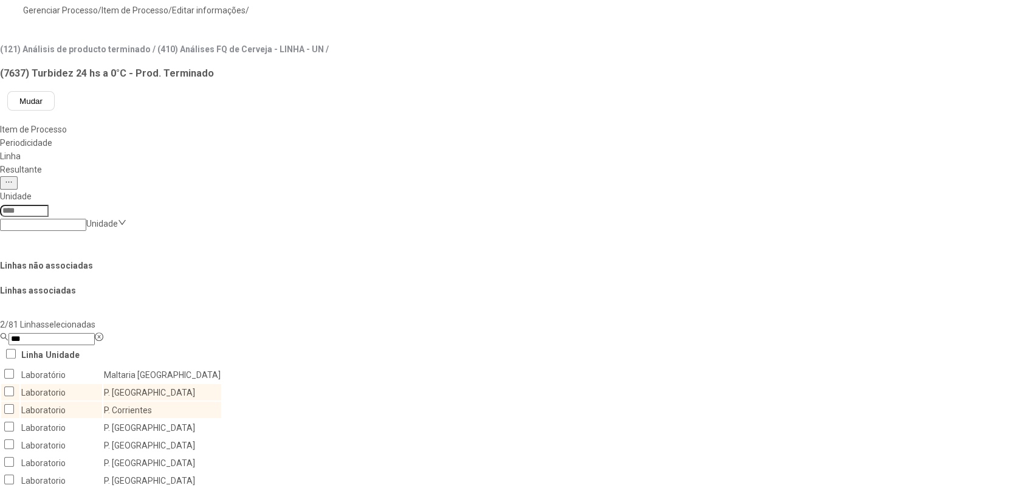 The height and width of the screenshot is (488, 1027). What do you see at coordinates (61, 374) in the screenshot?
I see `td: Laboratório` at bounding box center [61, 374].